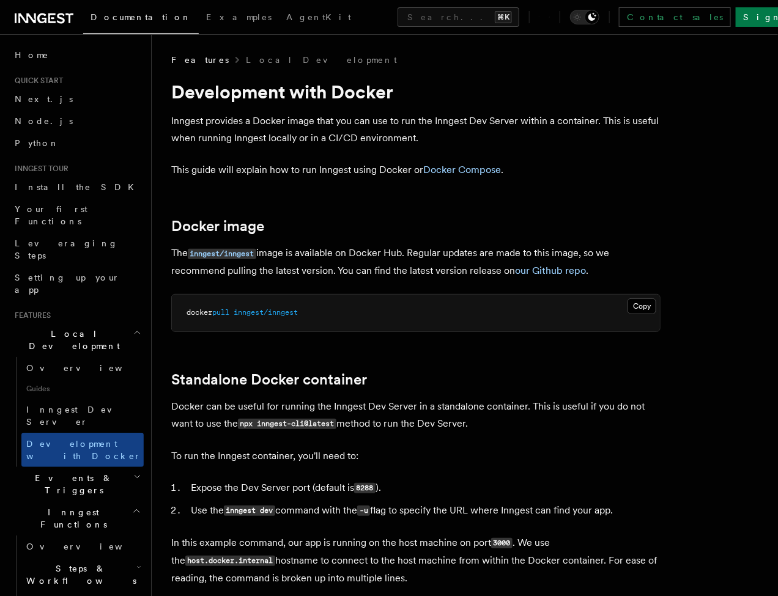  Describe the element at coordinates (76, 187) in the screenshot. I see `a: Install the SDK` at that location.